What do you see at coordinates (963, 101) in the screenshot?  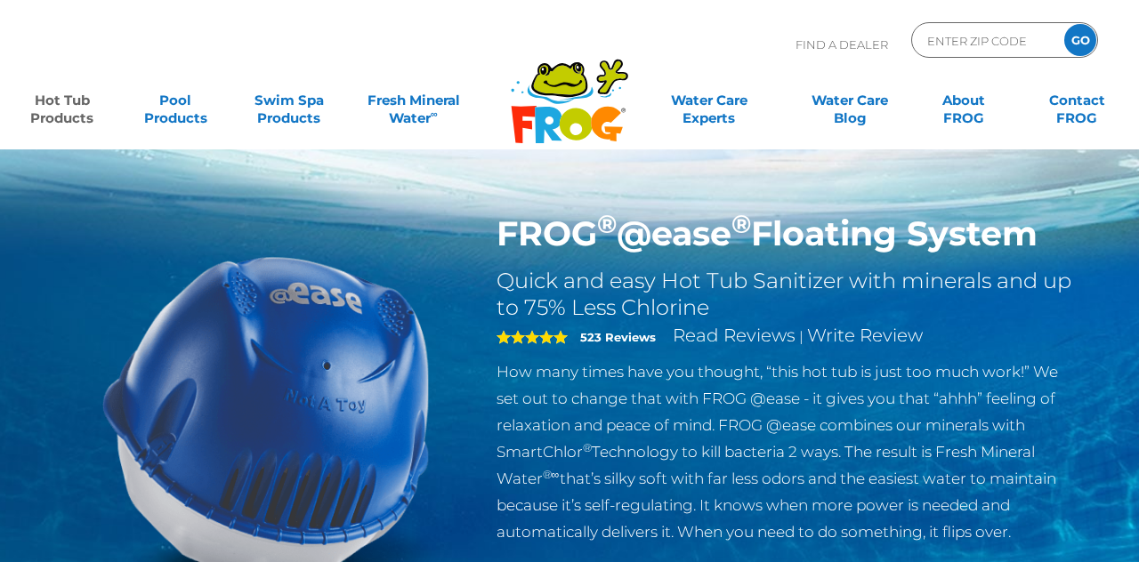 I see `a: AboutFROG` at bounding box center [963, 101].